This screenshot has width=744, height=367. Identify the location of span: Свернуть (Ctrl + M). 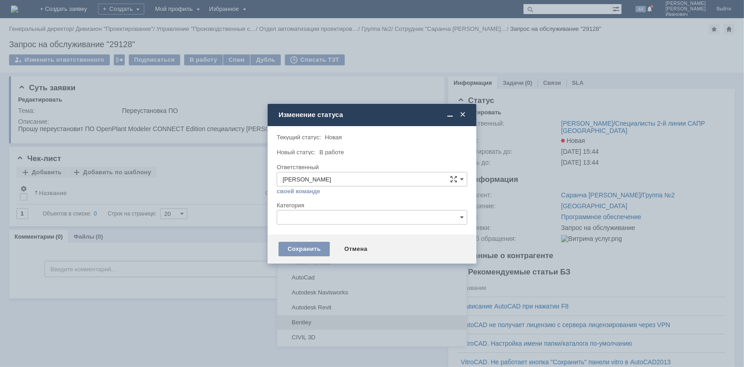
(450, 115).